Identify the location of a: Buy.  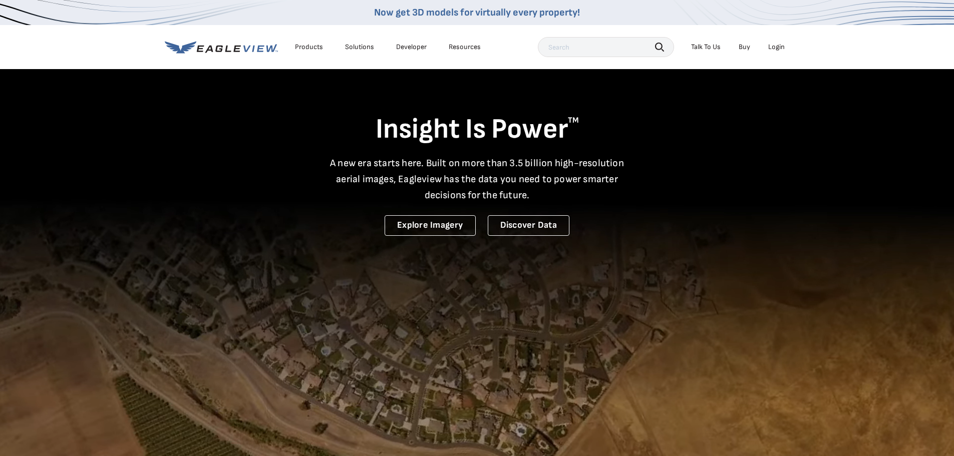
(744, 47).